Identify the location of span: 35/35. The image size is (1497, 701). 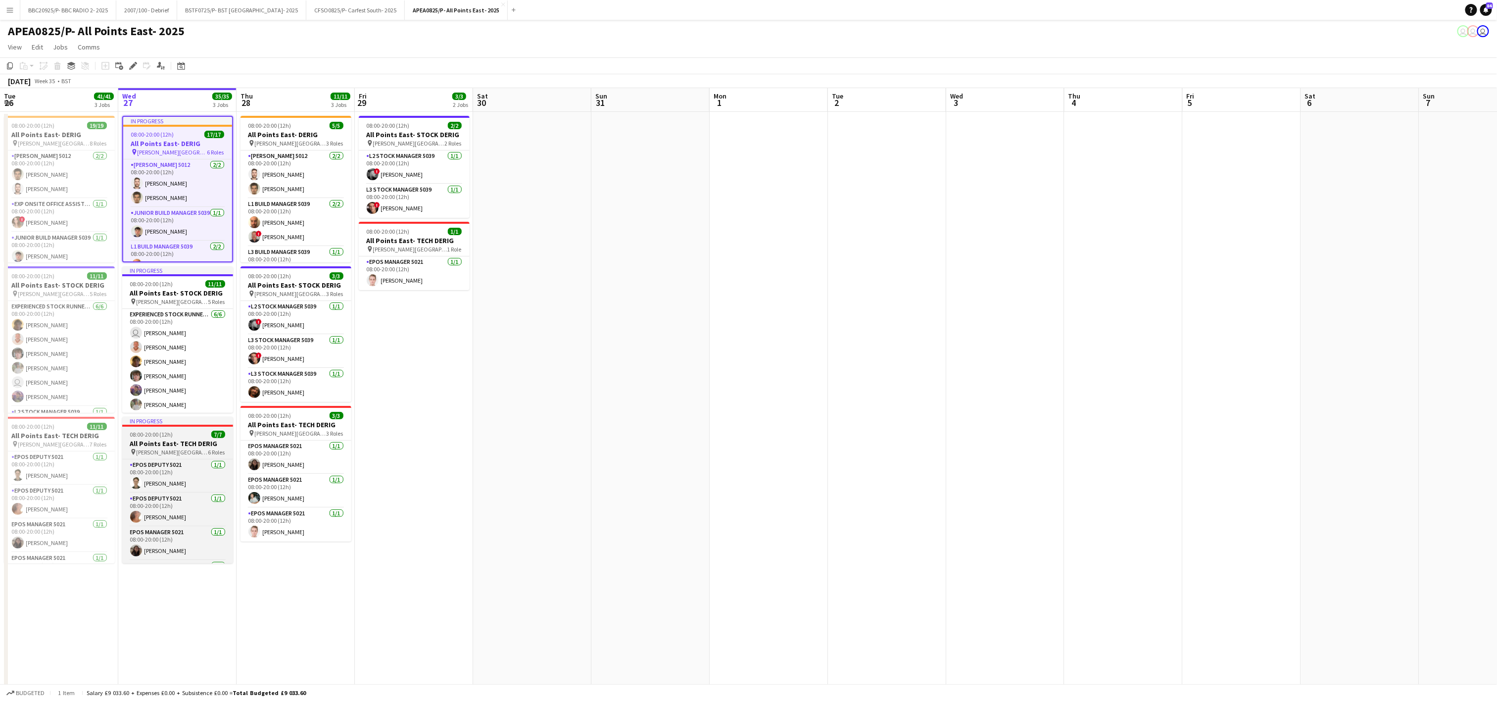
(222, 96).